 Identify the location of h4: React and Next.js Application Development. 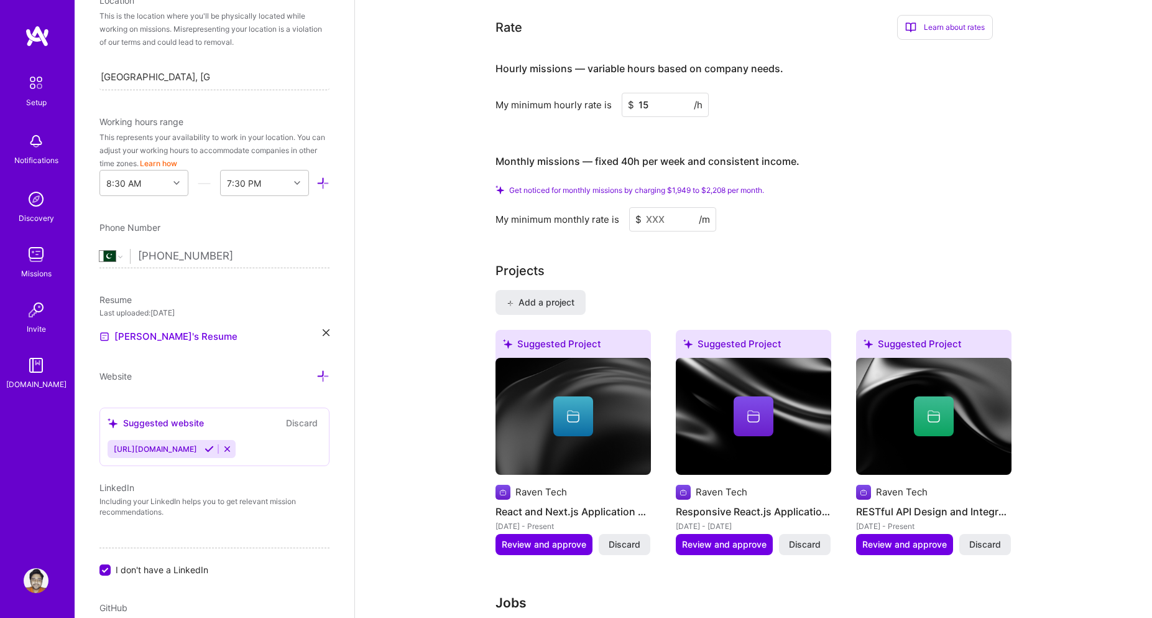
(573, 511).